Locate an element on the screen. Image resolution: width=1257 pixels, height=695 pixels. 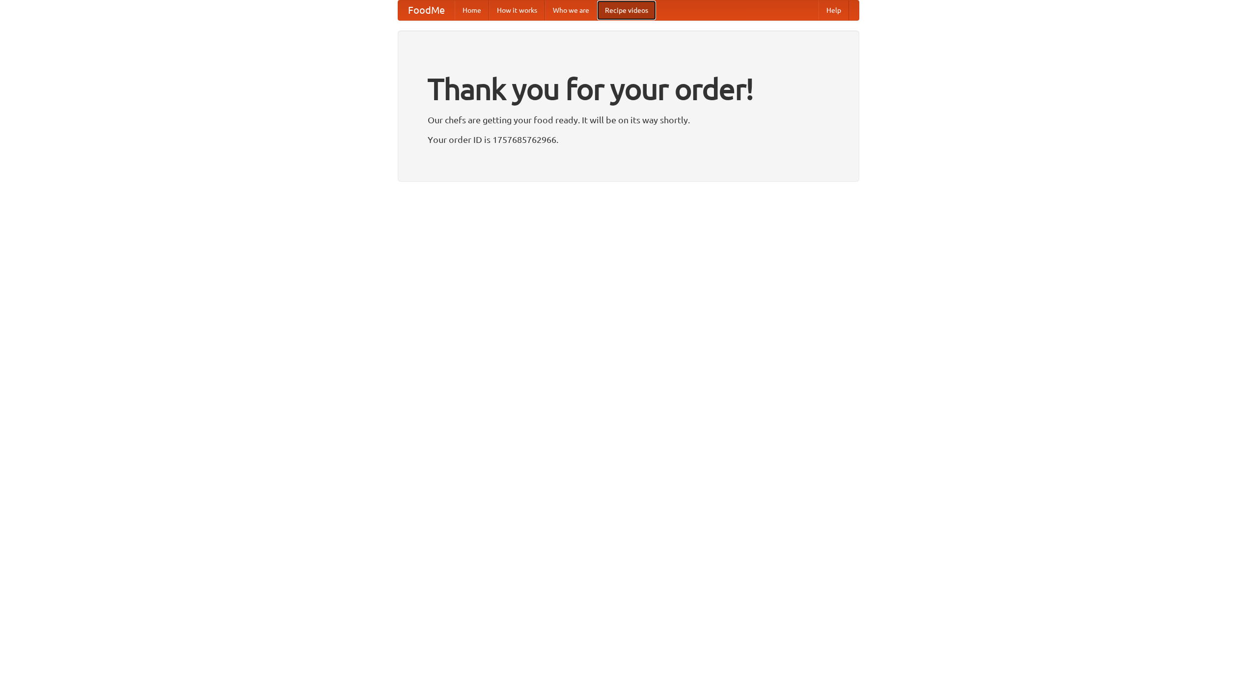
a: Who we are is located at coordinates (571, 10).